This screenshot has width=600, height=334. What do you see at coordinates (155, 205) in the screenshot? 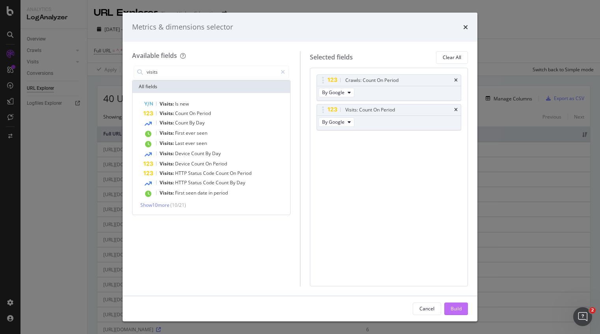
I see `span: Show 10 more` at bounding box center [155, 205].